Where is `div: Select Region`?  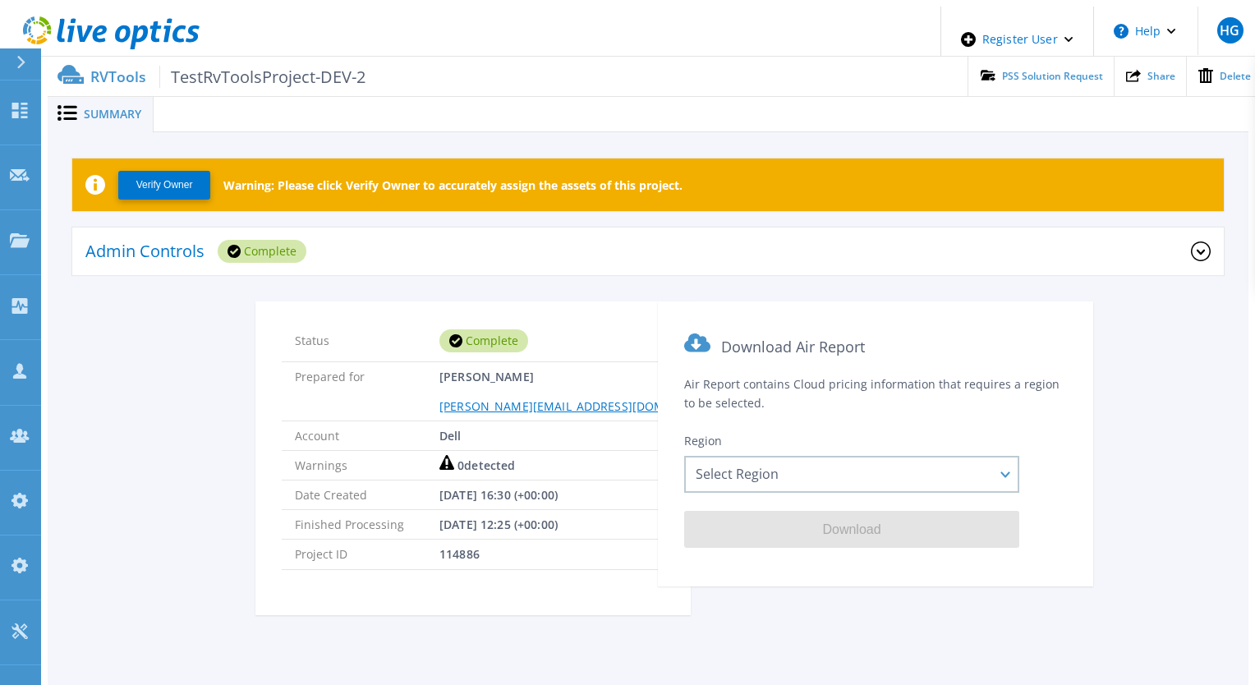
div: Select Region is located at coordinates (852, 474).